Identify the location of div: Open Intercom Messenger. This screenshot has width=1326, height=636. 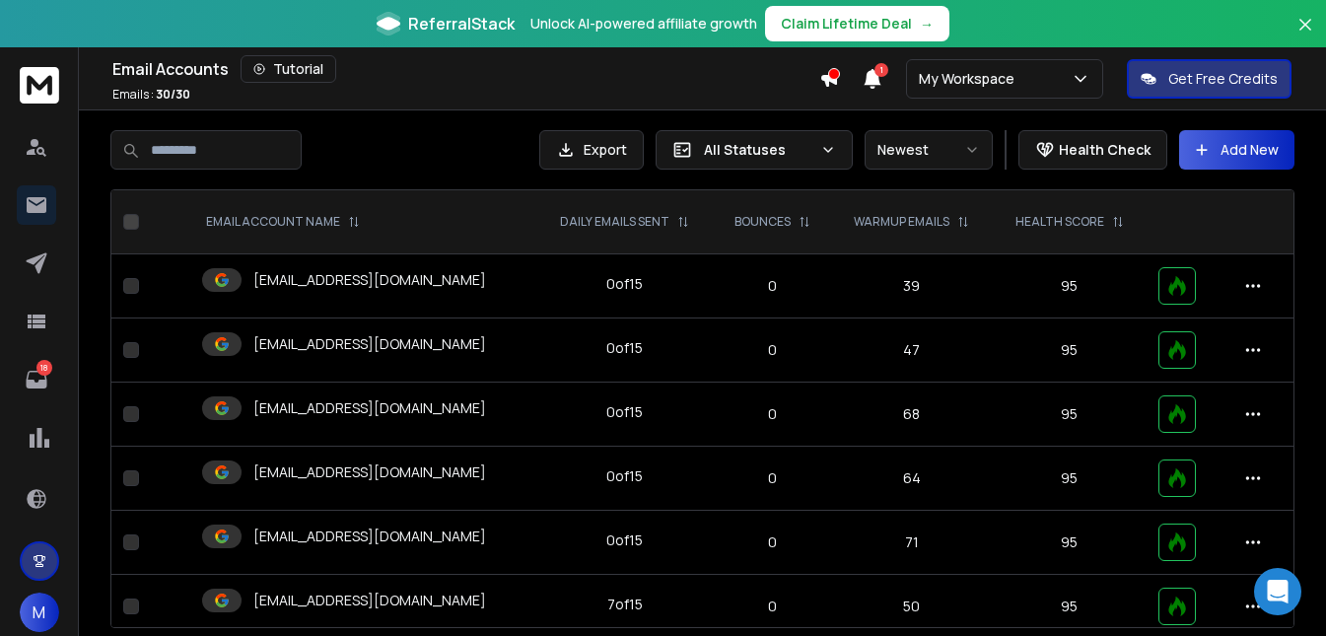
(1277, 591).